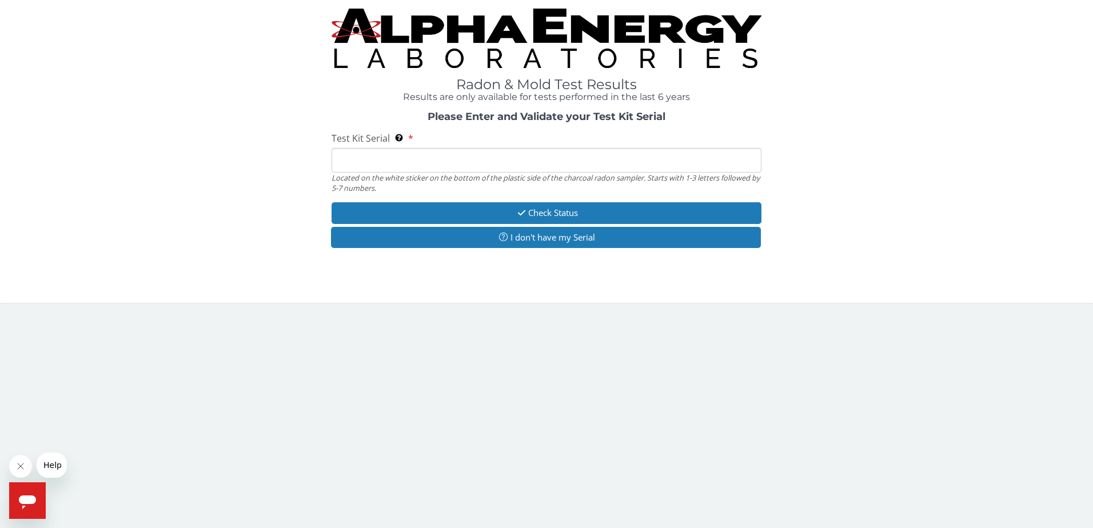 This screenshot has height=528, width=1093. What do you see at coordinates (546, 38) in the screenshot?
I see `img: TightCrop.jpg` at bounding box center [546, 38].